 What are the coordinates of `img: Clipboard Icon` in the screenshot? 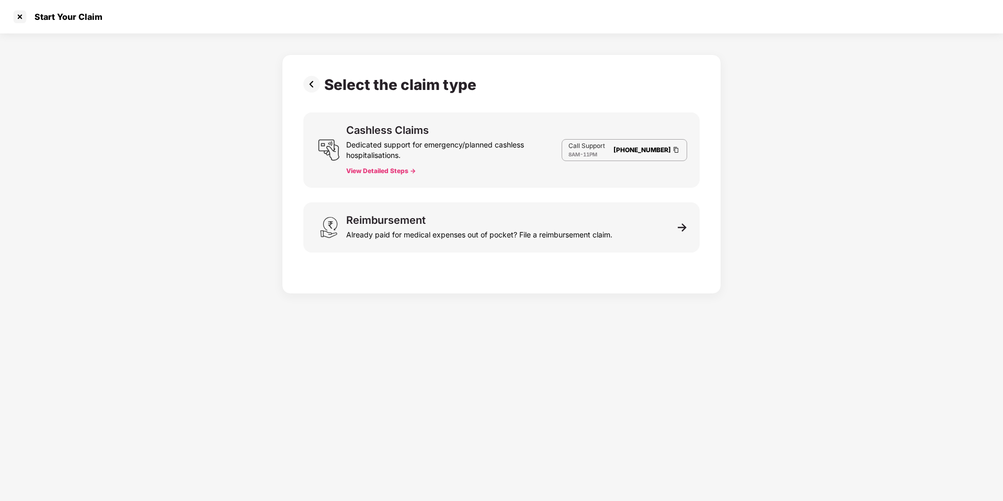 It's located at (676, 150).